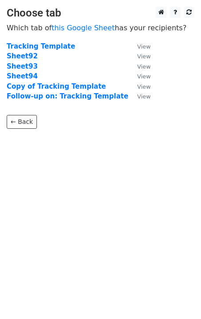  Describe the element at coordinates (41, 46) in the screenshot. I see `strong: Tracking Template` at that location.